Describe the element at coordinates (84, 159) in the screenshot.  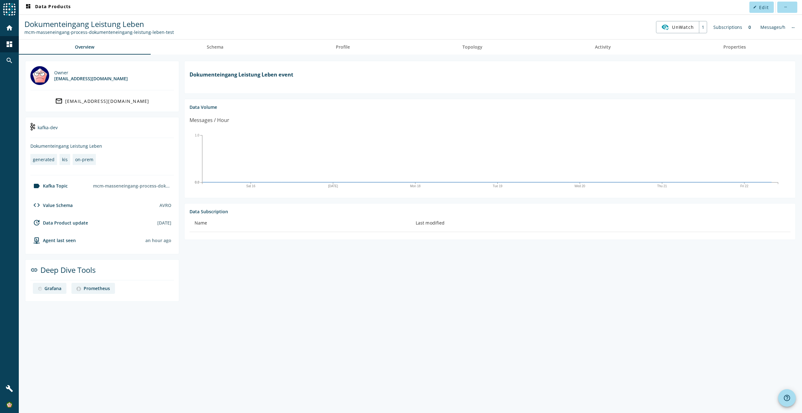
I see `div: on-prem` at that location.